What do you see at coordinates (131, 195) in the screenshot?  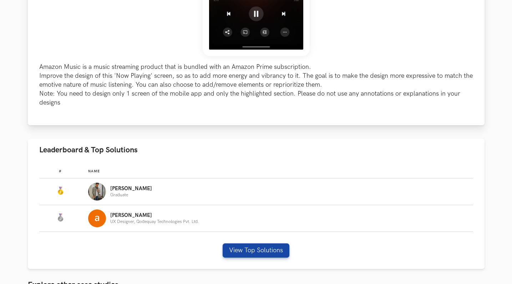 I see `p: Graduate` at bounding box center [131, 195].